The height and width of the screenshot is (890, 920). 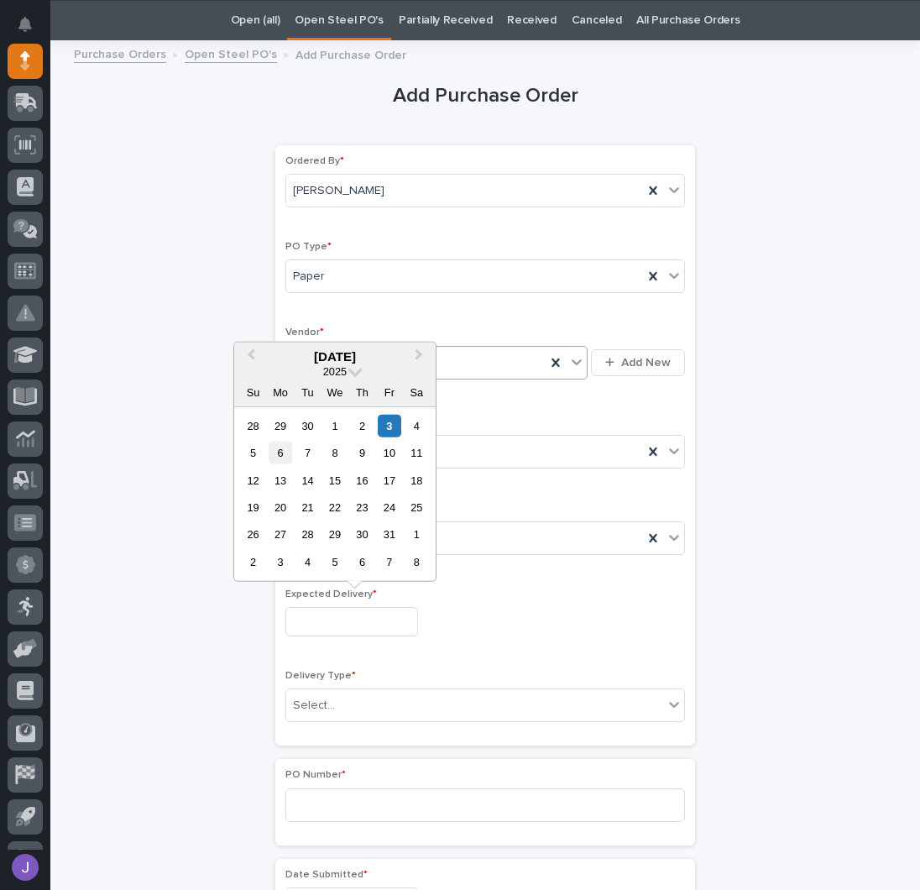 What do you see at coordinates (362, 534) in the screenshot?
I see `div: Choose Thursday, October 30th, 2025` at bounding box center [362, 534].